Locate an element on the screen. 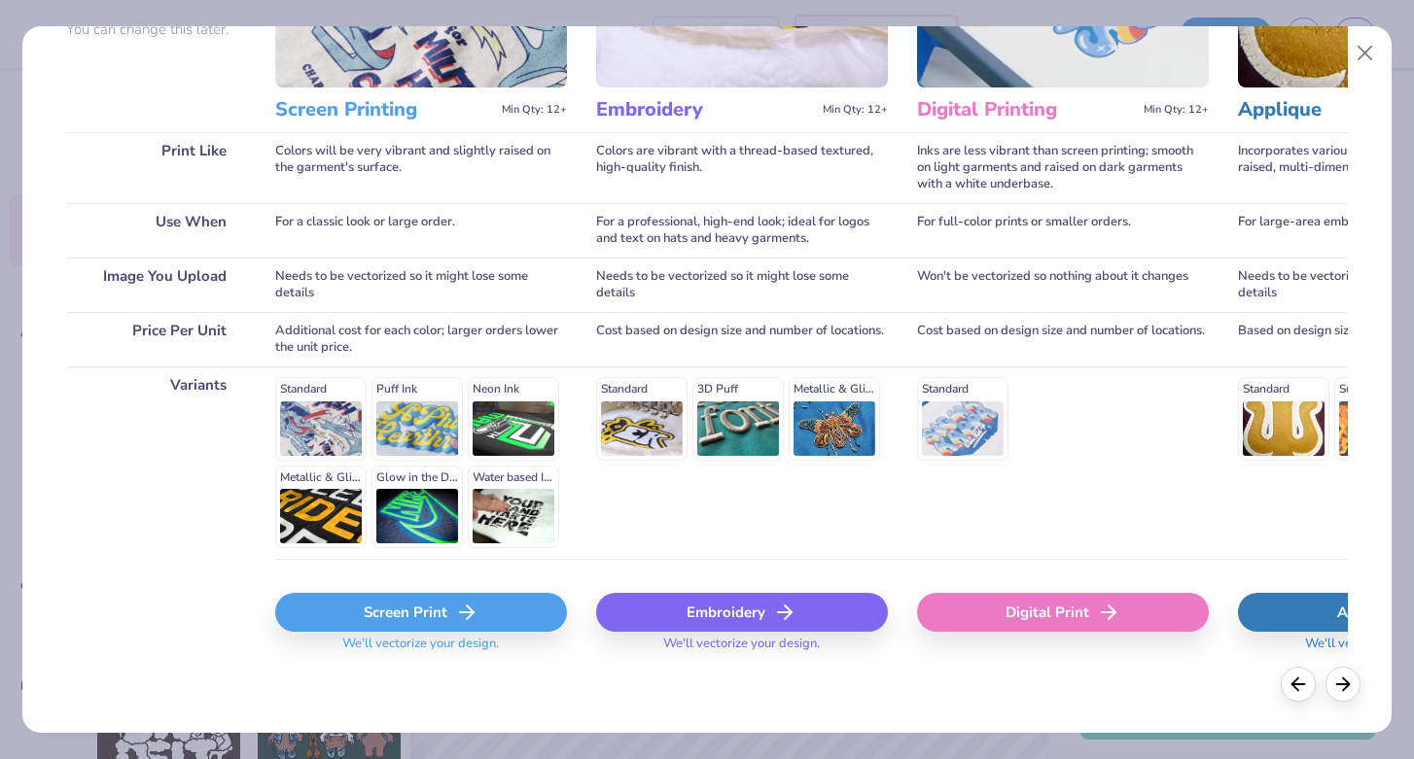 Image resolution: width=1414 pixels, height=759 pixels. div: Colors will be very vibrant and slightly raised on the garment's surface. is located at coordinates (421, 167).